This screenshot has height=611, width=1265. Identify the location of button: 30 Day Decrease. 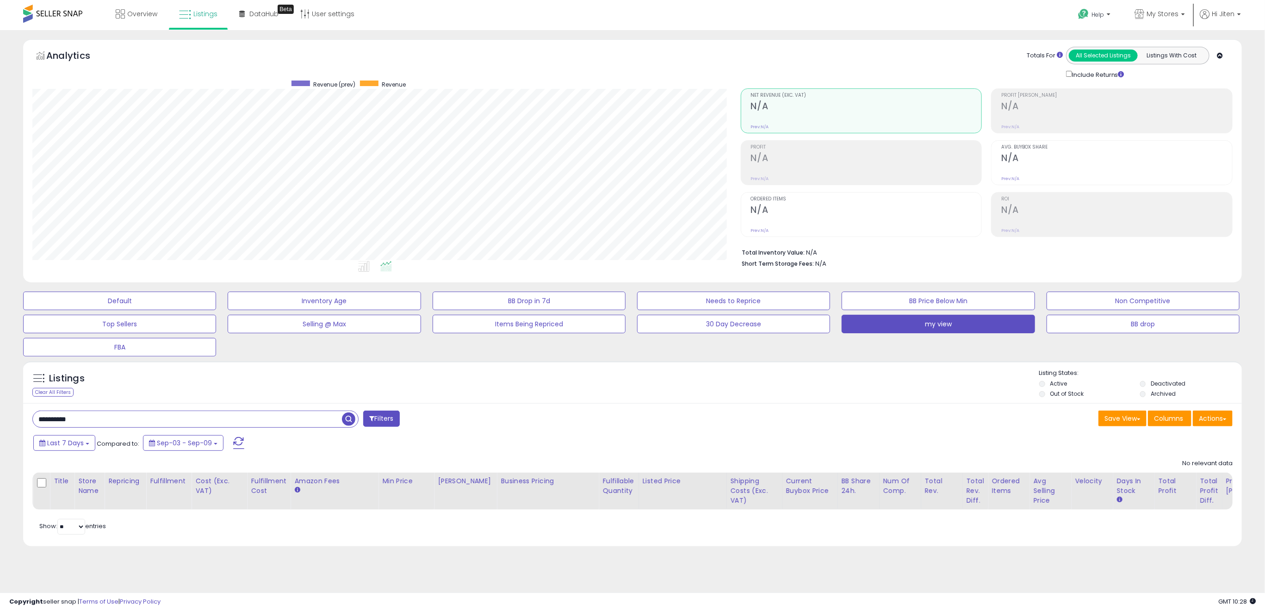
(733, 324).